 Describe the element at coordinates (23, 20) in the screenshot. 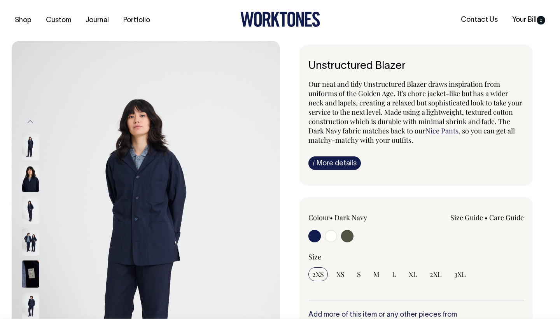

I see `a: Shop` at that location.